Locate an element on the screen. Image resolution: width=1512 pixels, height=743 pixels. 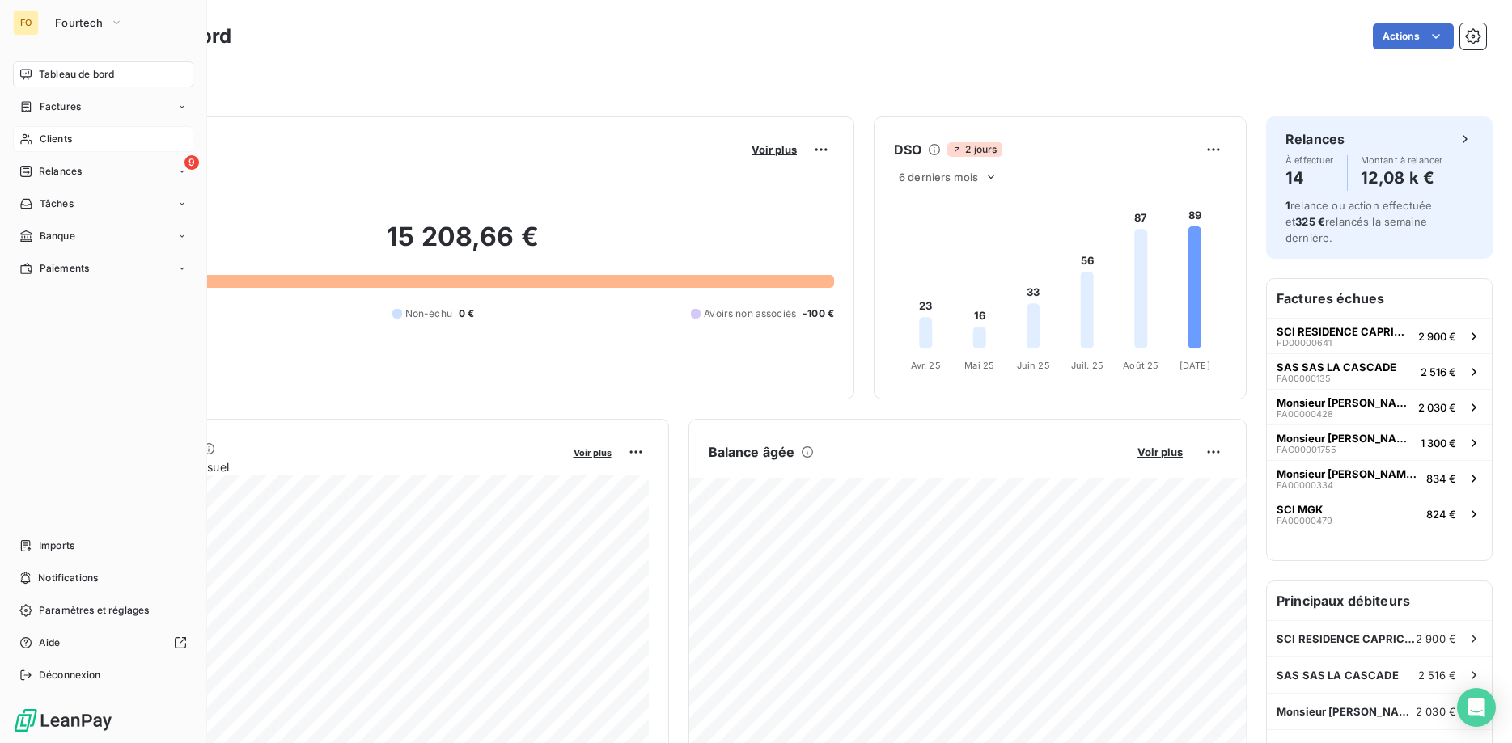
img: Logo LeanPay is located at coordinates (63, 721).